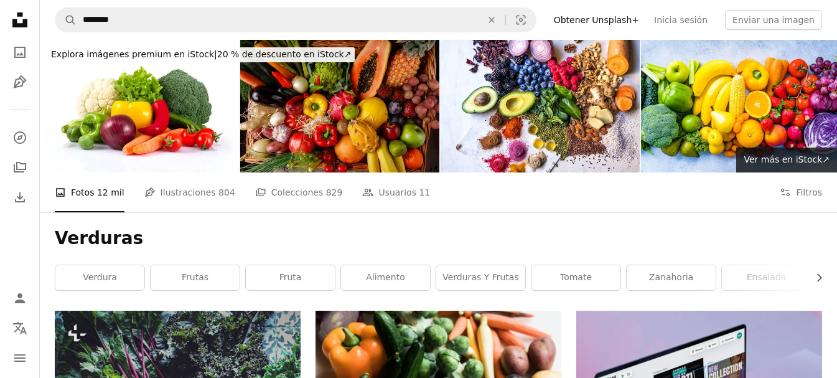  I want to click on a: Usuarios 11, so click(396, 192).